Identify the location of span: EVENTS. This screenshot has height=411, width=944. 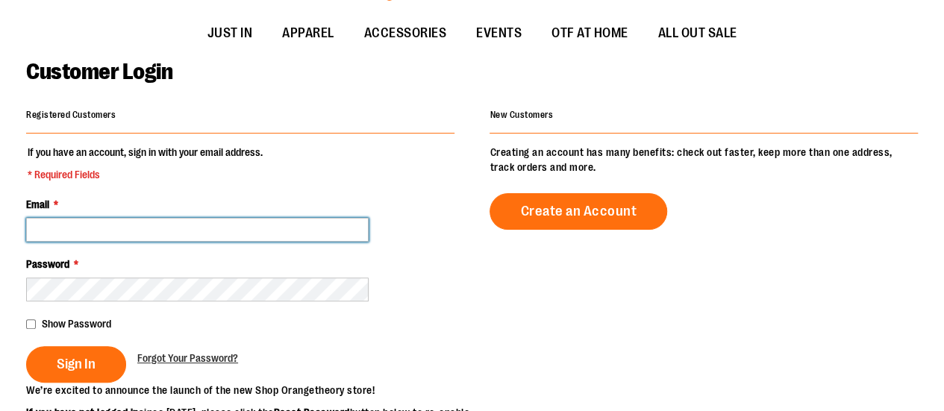
(498, 33).